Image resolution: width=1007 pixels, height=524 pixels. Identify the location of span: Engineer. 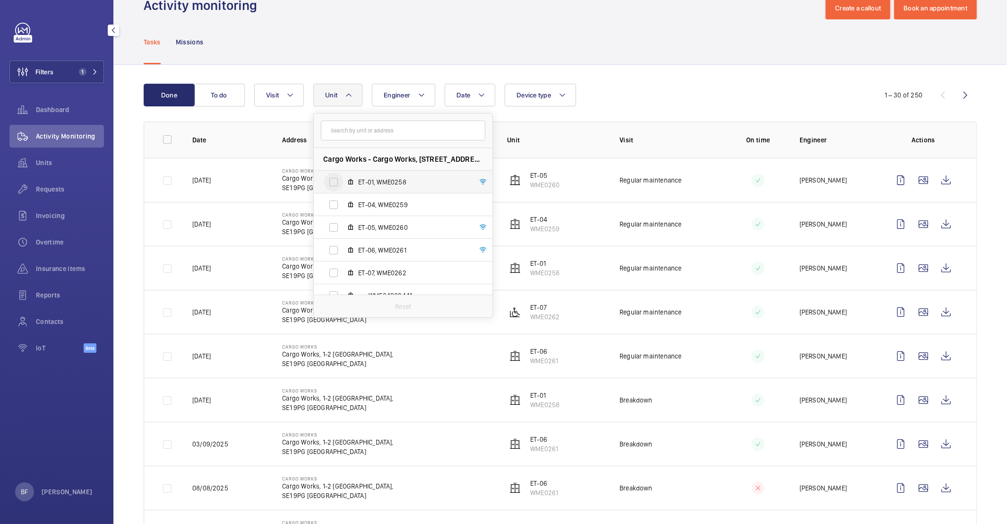
(397, 95).